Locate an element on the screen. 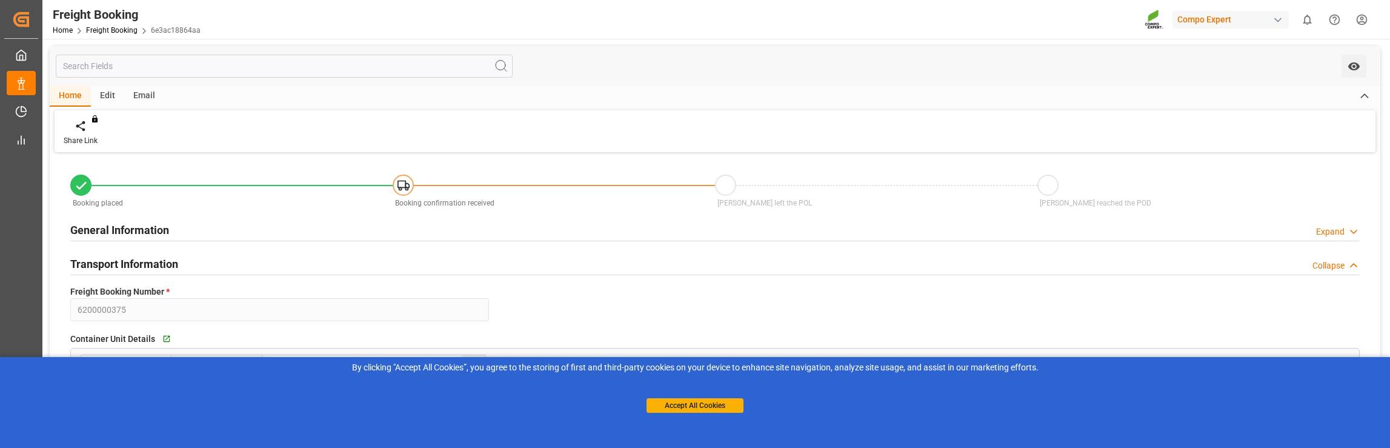 The image size is (1390, 448). h2: General Information is located at coordinates (119, 230).